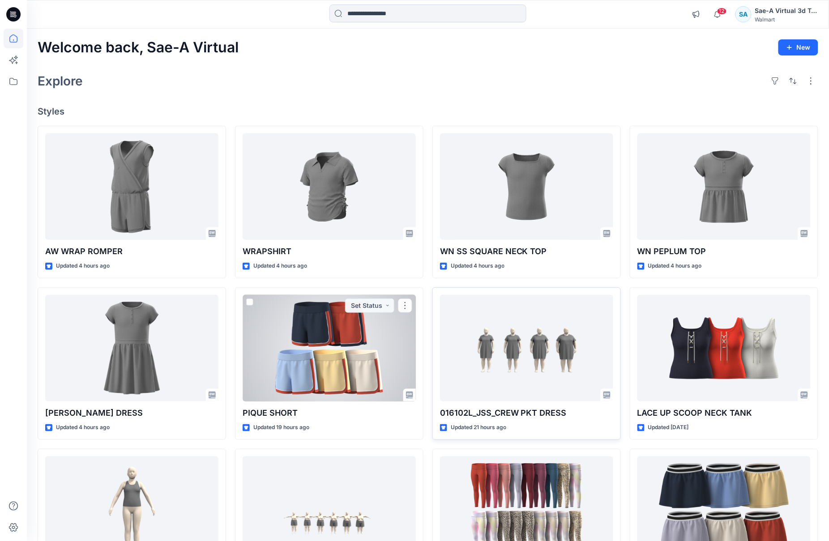  I want to click on div: SA, so click(744, 14).